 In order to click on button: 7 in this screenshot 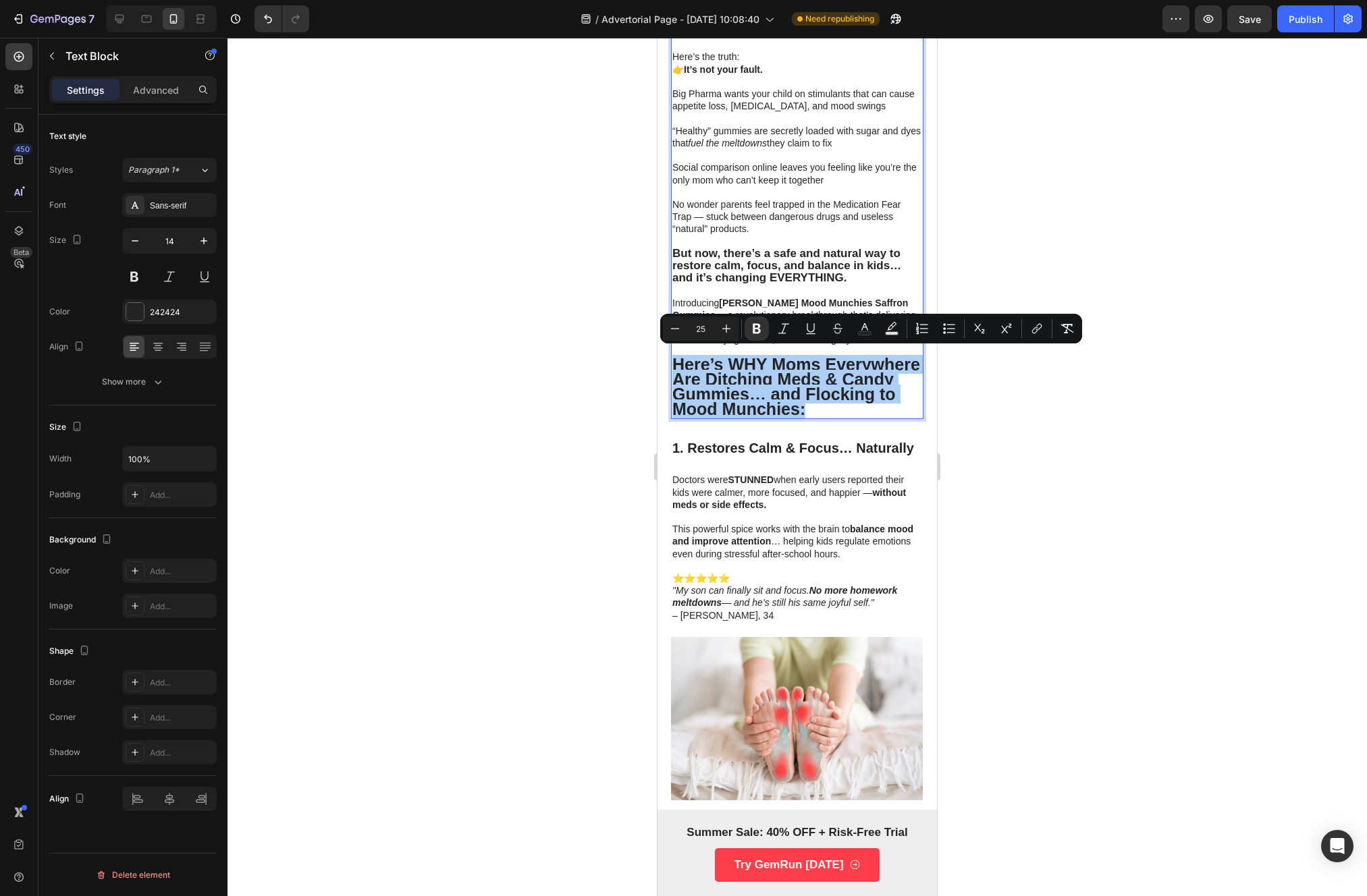, I will do `click(53, 18)`.